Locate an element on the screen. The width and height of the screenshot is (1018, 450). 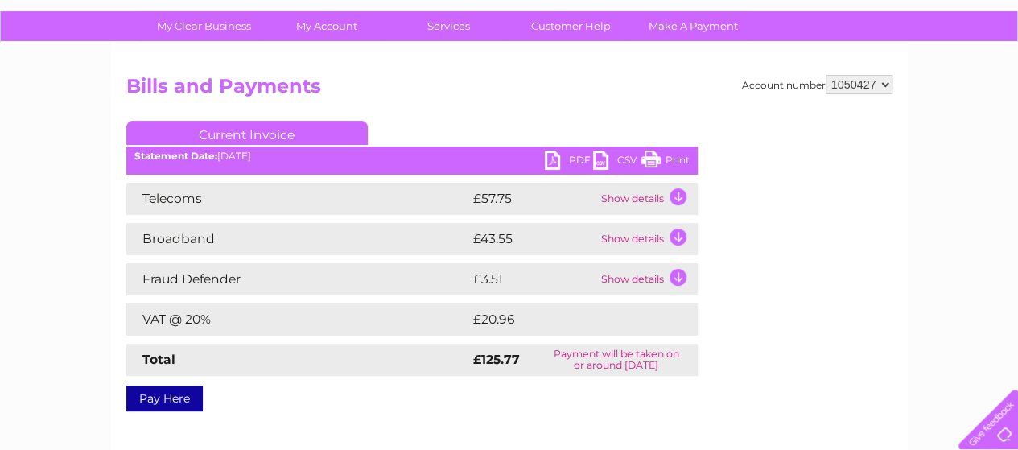
strong: Total is located at coordinates (159, 359).